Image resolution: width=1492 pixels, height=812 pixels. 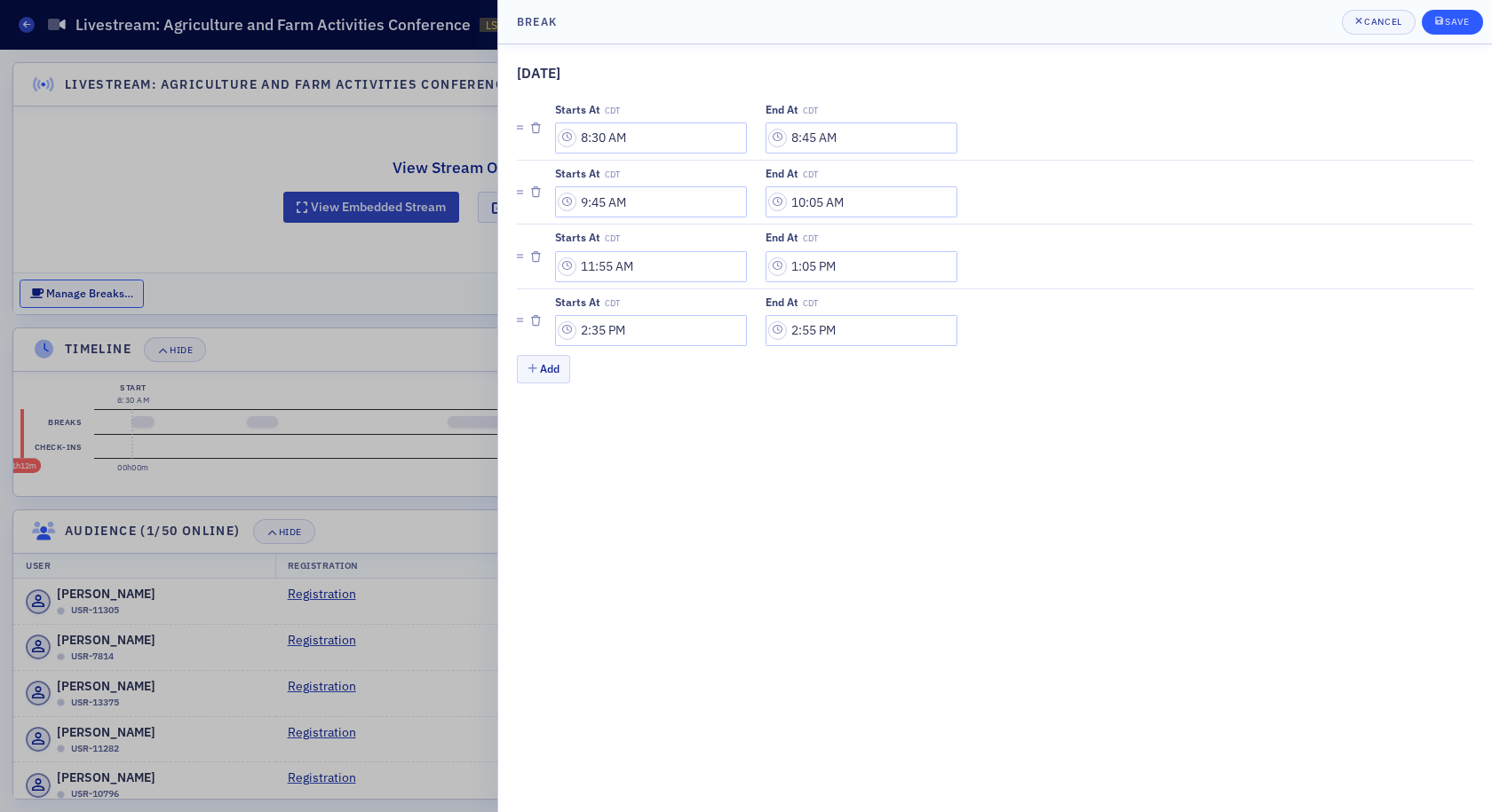 I want to click on button: Add, so click(x=544, y=368).